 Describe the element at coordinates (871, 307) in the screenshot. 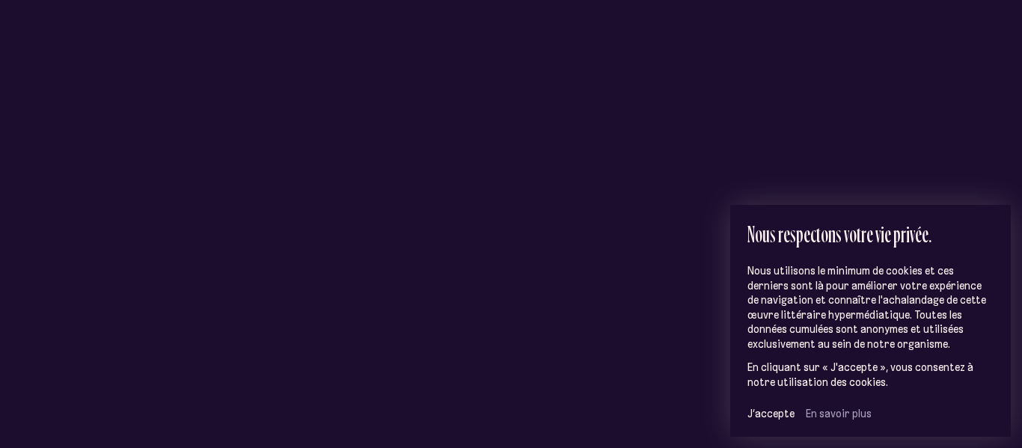

I see `p: Nous utilisons le minimum de cookies et ces derniers sont là pour améliorer votre expérience de n...` at that location.